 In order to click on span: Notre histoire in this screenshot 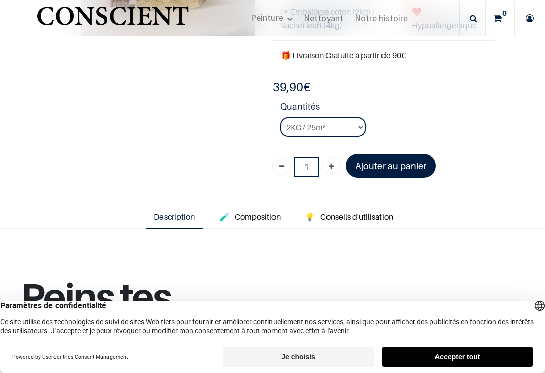, I will do `click(381, 18)`.